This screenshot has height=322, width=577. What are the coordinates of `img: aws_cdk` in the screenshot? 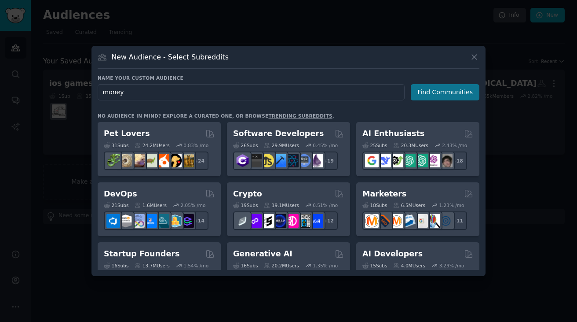 It's located at (175, 220).